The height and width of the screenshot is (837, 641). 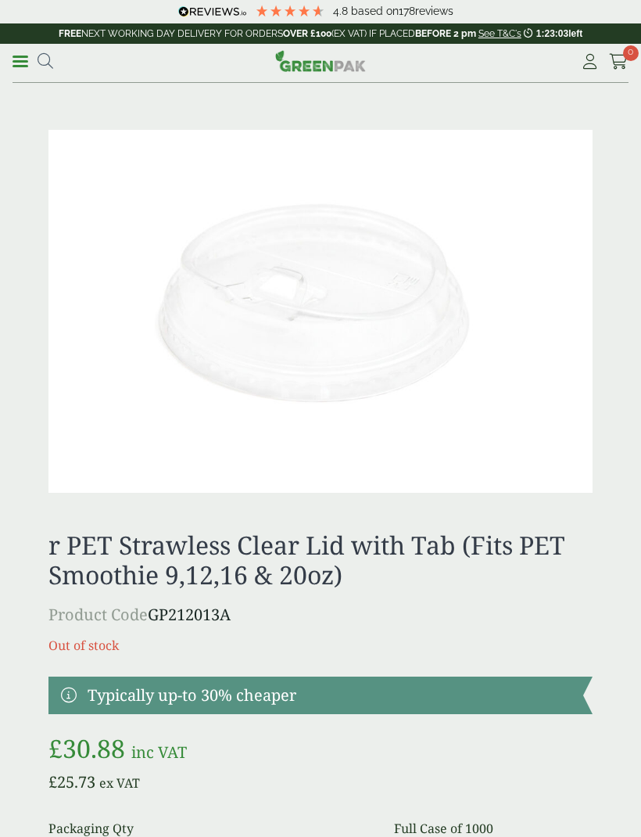 What do you see at coordinates (500, 34) in the screenshot?
I see `a: See T&C's` at bounding box center [500, 34].